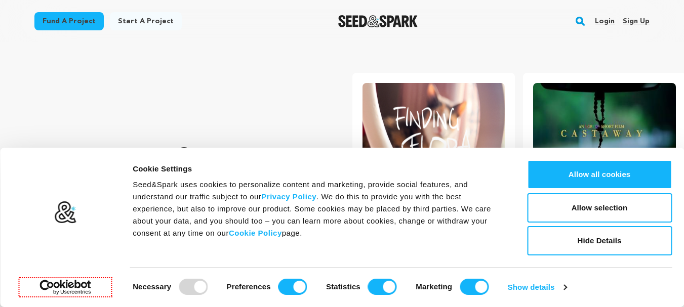  I want to click on div: Cookie Settings, so click(319, 169).